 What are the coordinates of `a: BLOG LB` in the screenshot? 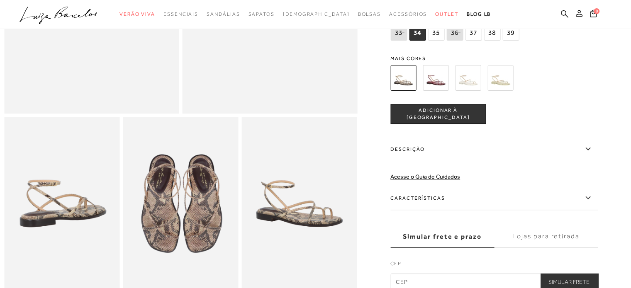 It's located at (479, 14).